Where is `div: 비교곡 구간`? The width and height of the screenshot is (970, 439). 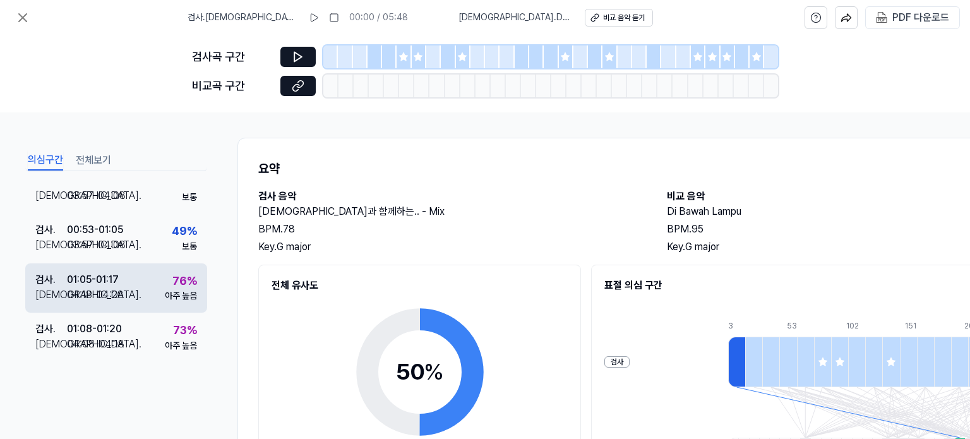
div: 비교곡 구간 is located at coordinates (232, 86).